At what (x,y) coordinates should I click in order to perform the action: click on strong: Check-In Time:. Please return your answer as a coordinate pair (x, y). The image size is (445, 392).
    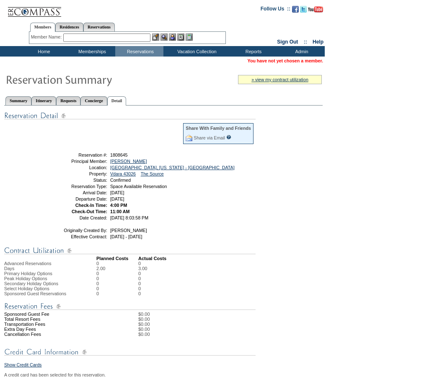
    Looking at the image, I should click on (91, 205).